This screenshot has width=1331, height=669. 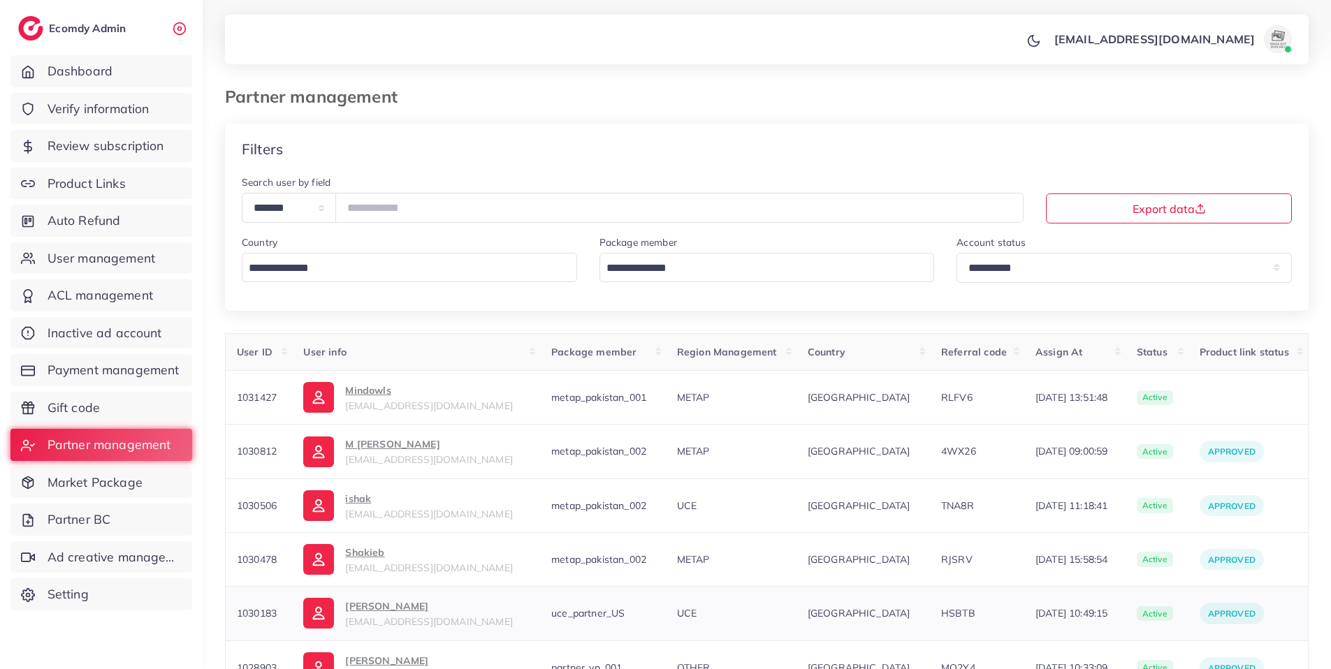 I want to click on label: Package member, so click(x=638, y=242).